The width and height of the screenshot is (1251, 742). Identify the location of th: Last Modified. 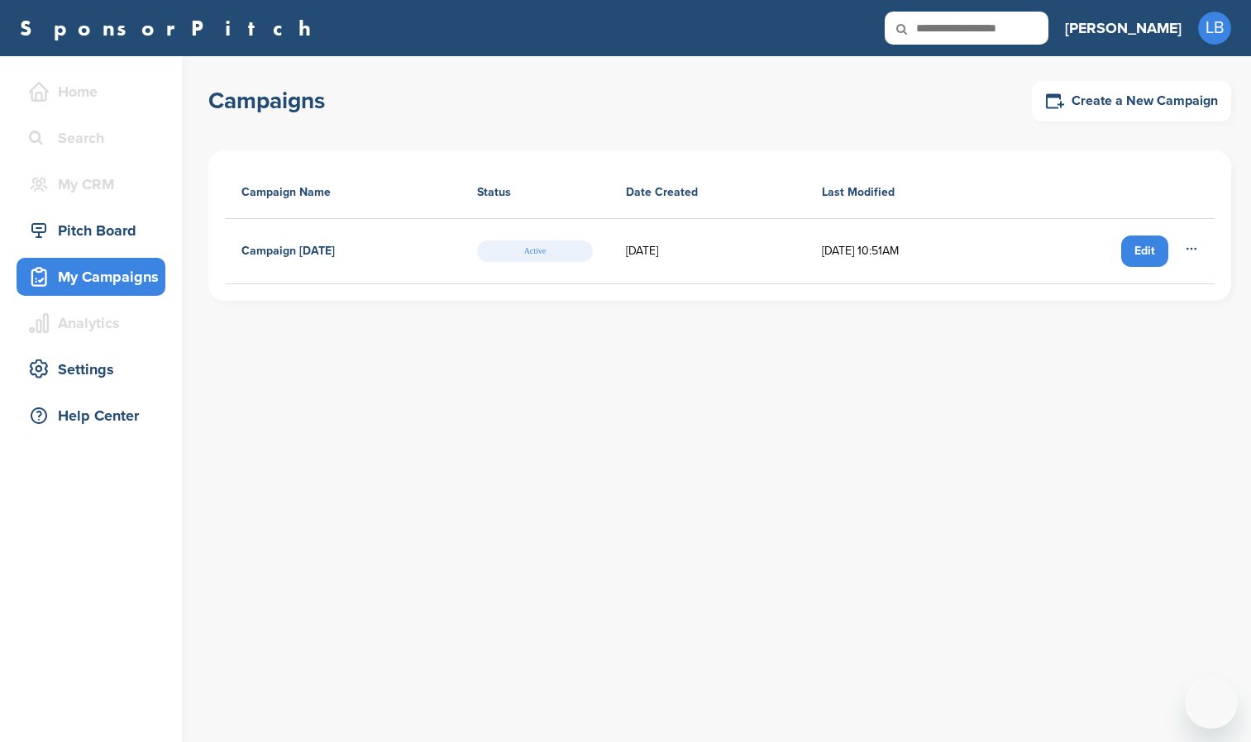
(908, 193).